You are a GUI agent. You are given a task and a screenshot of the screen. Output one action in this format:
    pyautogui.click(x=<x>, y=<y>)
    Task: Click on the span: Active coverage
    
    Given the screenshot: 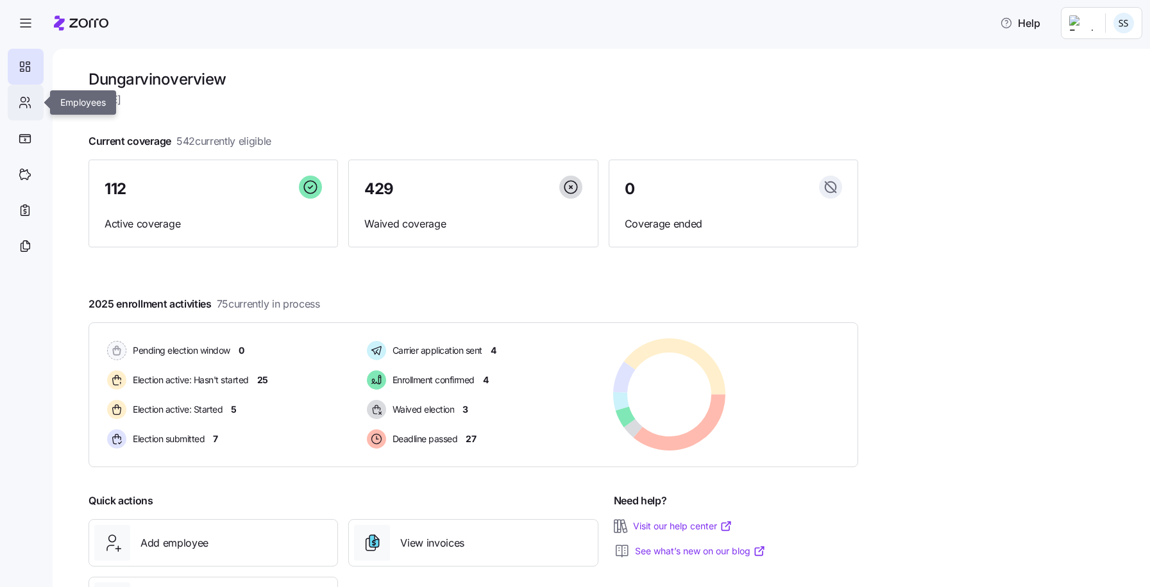 What is the action you would take?
    pyautogui.click(x=213, y=224)
    